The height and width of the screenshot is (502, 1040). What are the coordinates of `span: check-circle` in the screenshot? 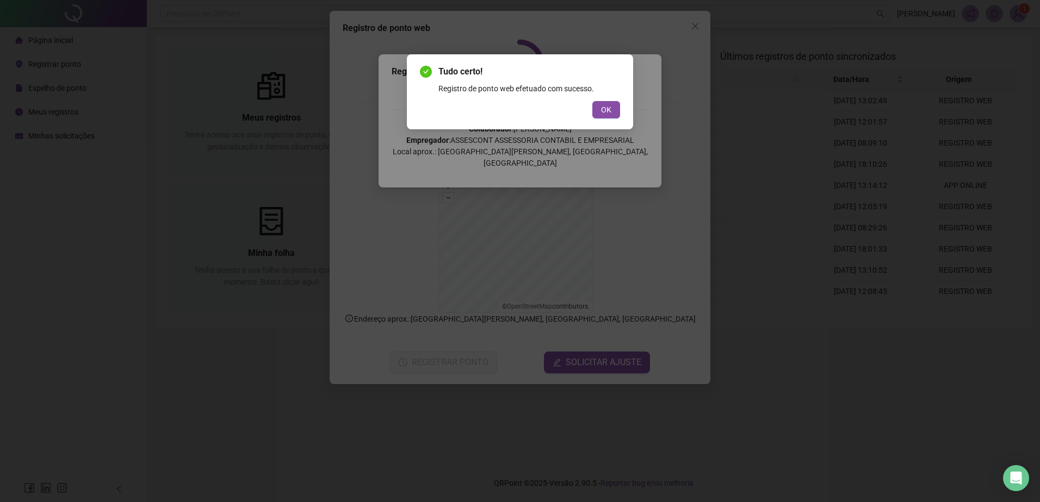 It's located at (426, 72).